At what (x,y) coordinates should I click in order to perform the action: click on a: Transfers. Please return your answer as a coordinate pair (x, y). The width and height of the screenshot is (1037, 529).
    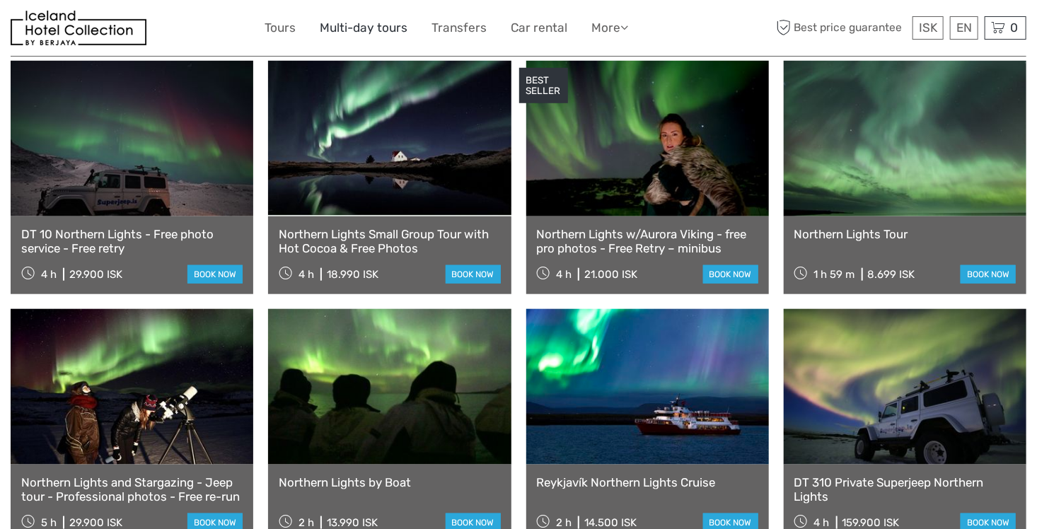
    Looking at the image, I should click on (459, 28).